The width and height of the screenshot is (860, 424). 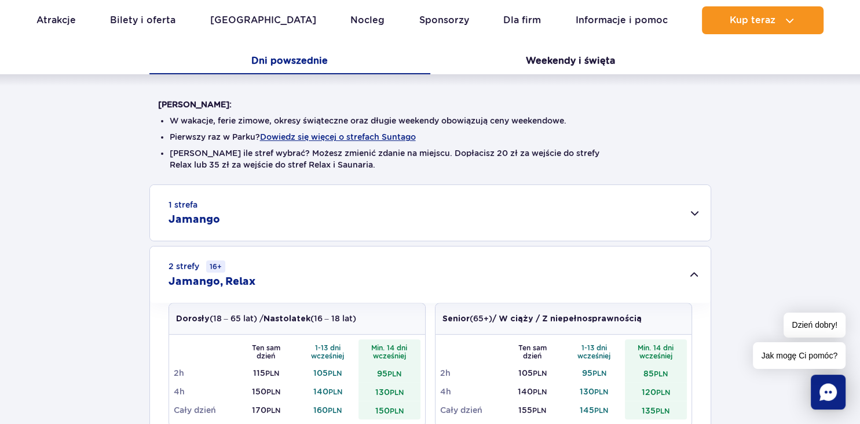 What do you see at coordinates (367, 20) in the screenshot?
I see `a: Nocleg` at bounding box center [367, 20].